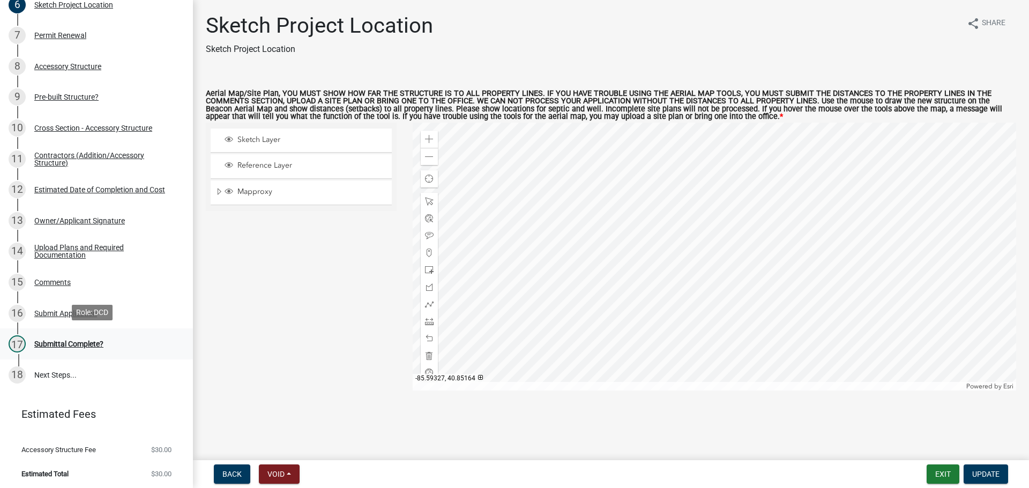 The width and height of the screenshot is (1029, 488). What do you see at coordinates (17, 190) in the screenshot?
I see `div: 12` at bounding box center [17, 190].